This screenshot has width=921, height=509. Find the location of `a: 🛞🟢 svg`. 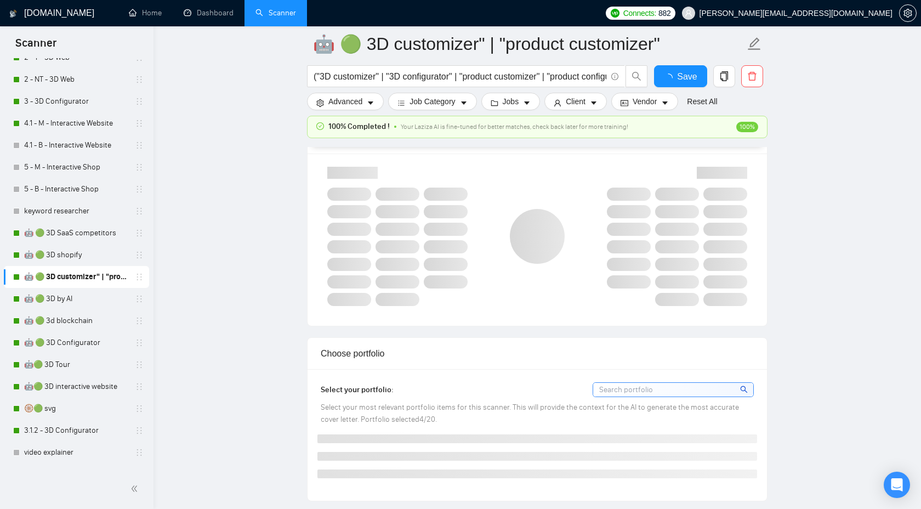

a: 🛞🟢 svg is located at coordinates (76, 408).